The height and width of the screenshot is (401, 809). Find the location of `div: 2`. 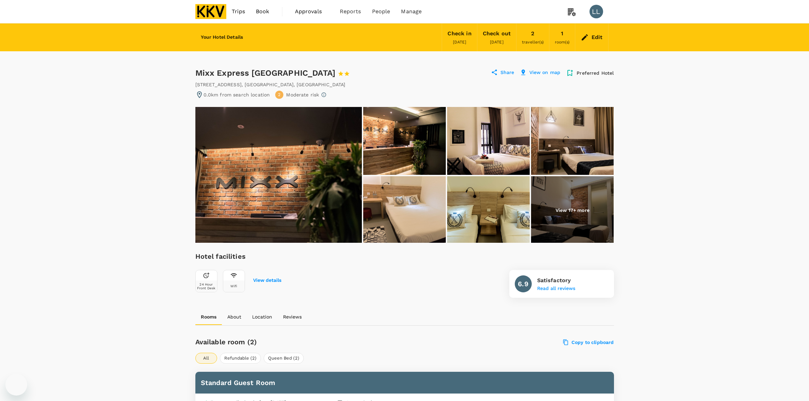

div: 2 is located at coordinates (533, 34).